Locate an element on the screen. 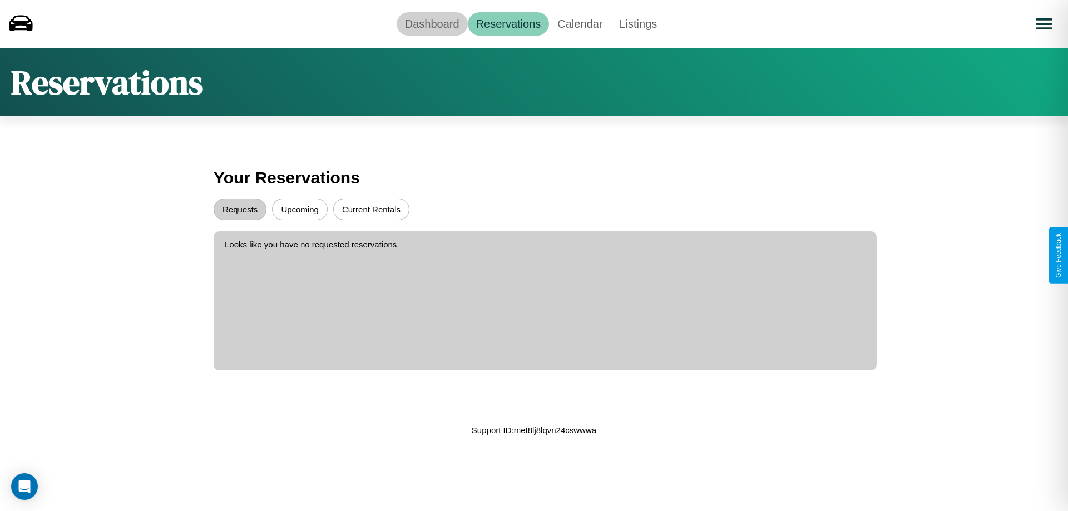 This screenshot has height=511, width=1068. button: Open menu is located at coordinates (1044, 24).